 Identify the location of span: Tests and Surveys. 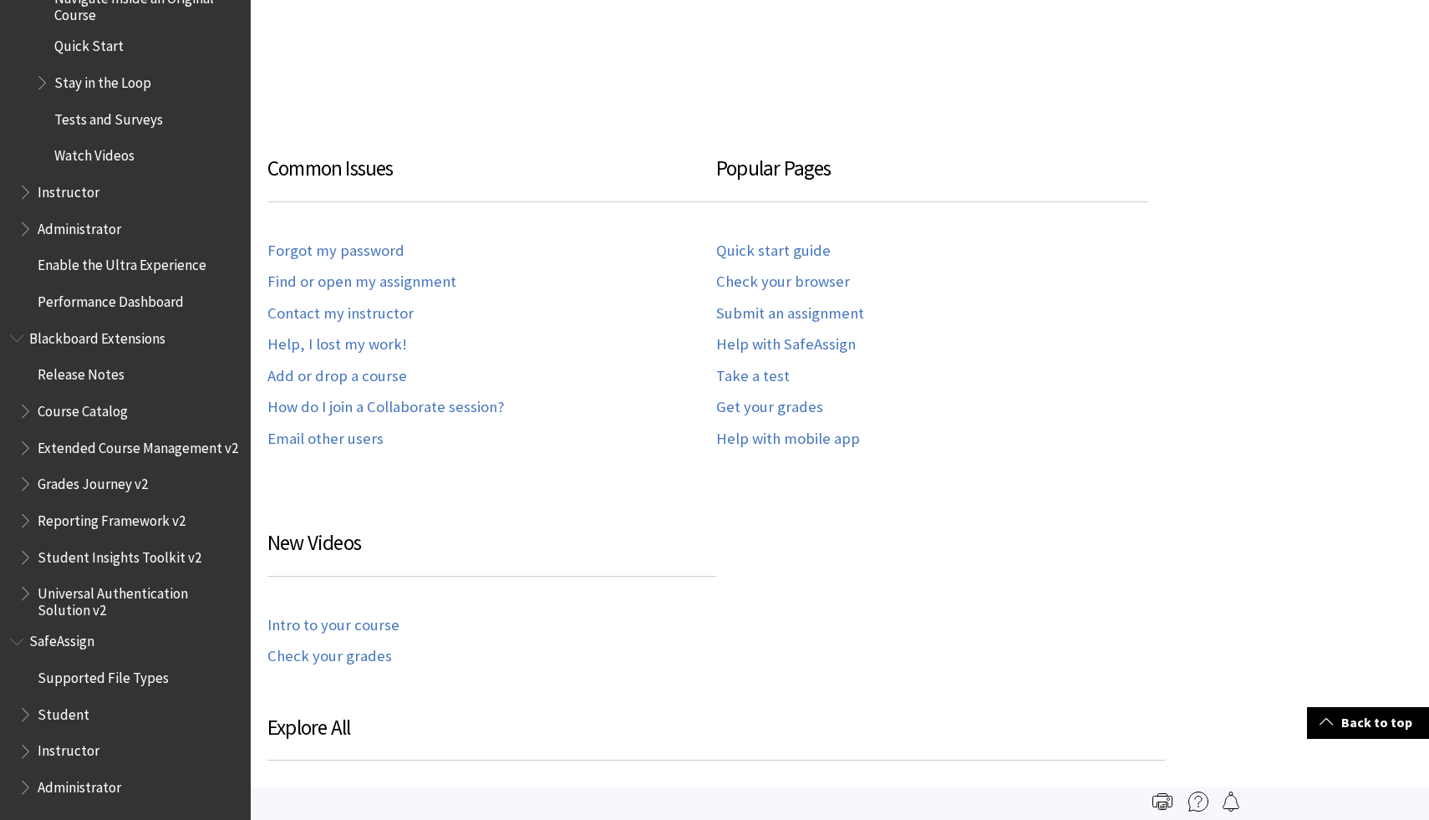
(109, 116).